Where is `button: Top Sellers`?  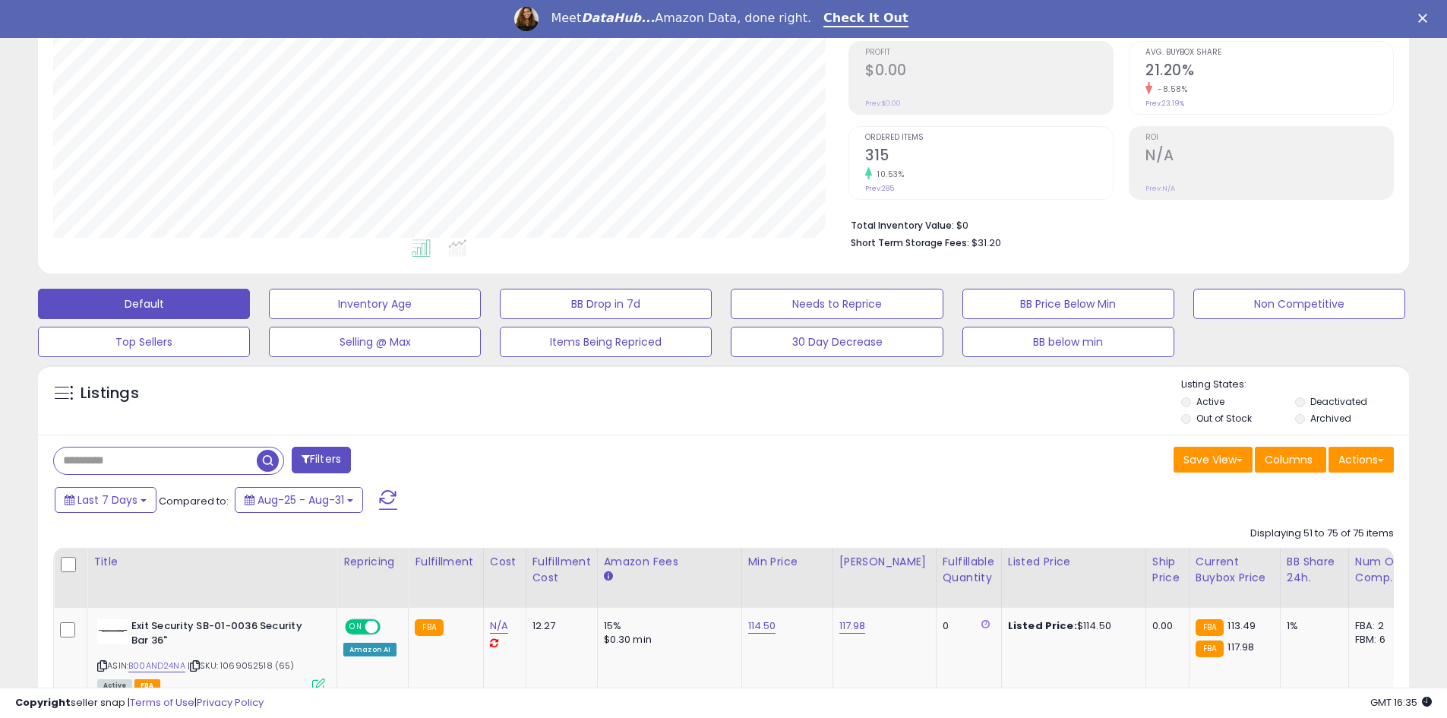
button: Top Sellers is located at coordinates (144, 342).